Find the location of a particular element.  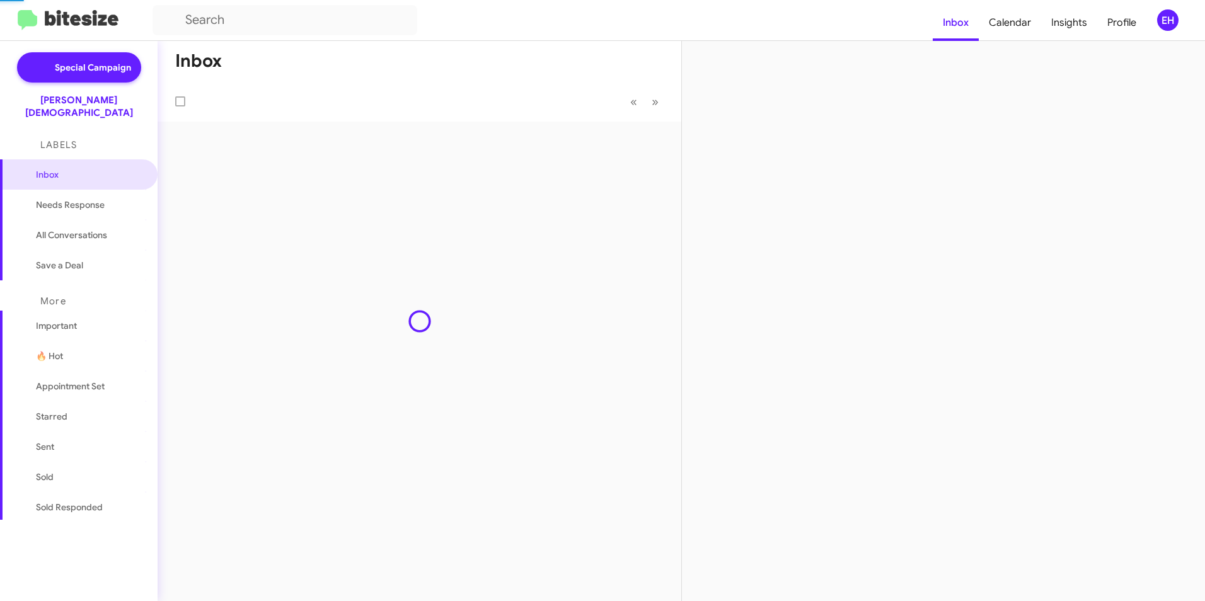

a: Inbox is located at coordinates (955, 23).